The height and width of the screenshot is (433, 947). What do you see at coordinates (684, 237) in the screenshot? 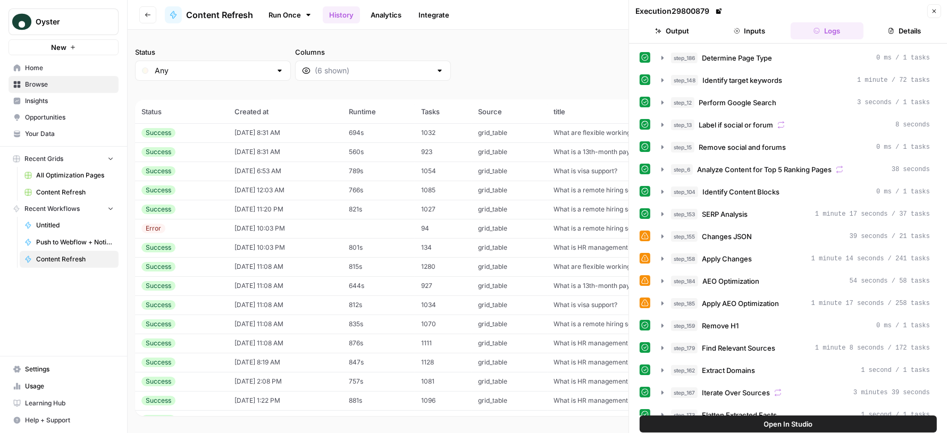
I see `span: step_155` at bounding box center [684, 237].